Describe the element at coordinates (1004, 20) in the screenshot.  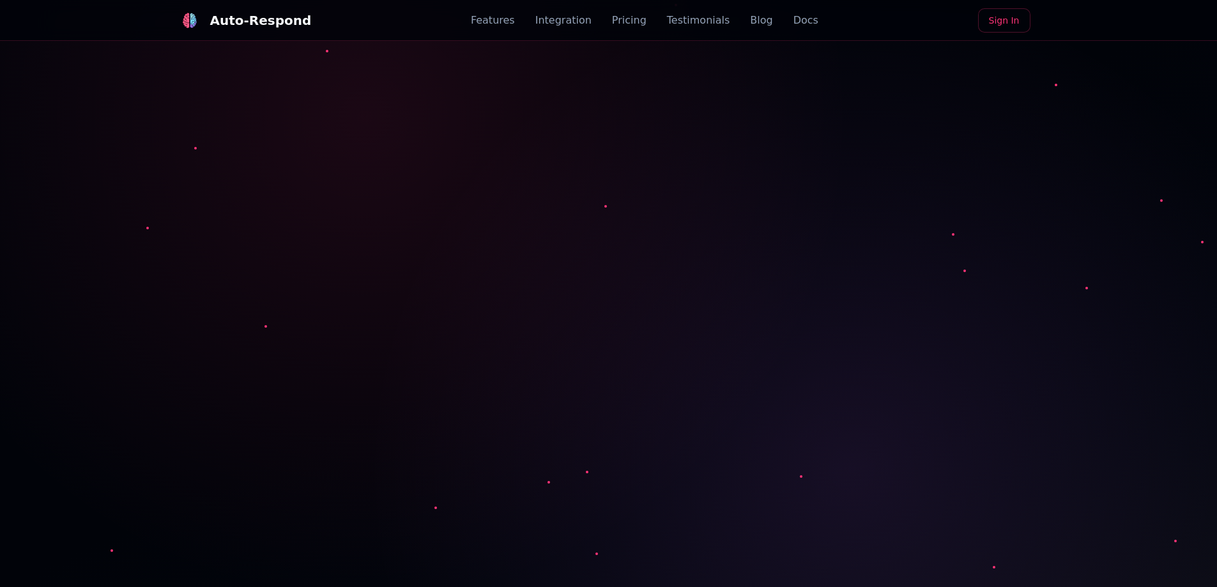
I see `a: Sign In` at that location.